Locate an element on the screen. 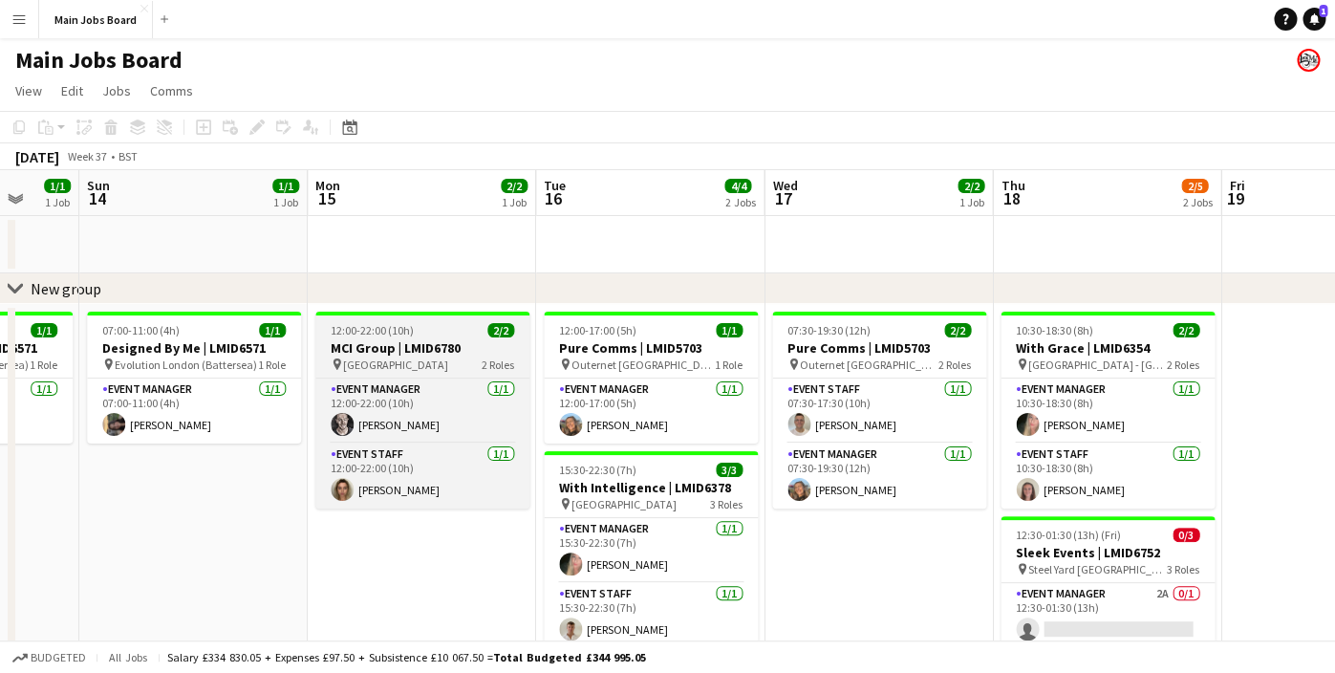  button: Budgeted is located at coordinates (49, 658).